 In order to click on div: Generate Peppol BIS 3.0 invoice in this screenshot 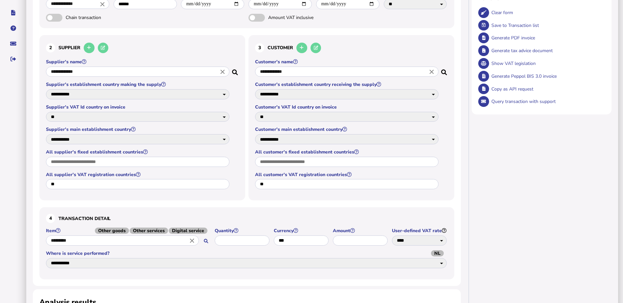, I will do `click(547, 76)`.